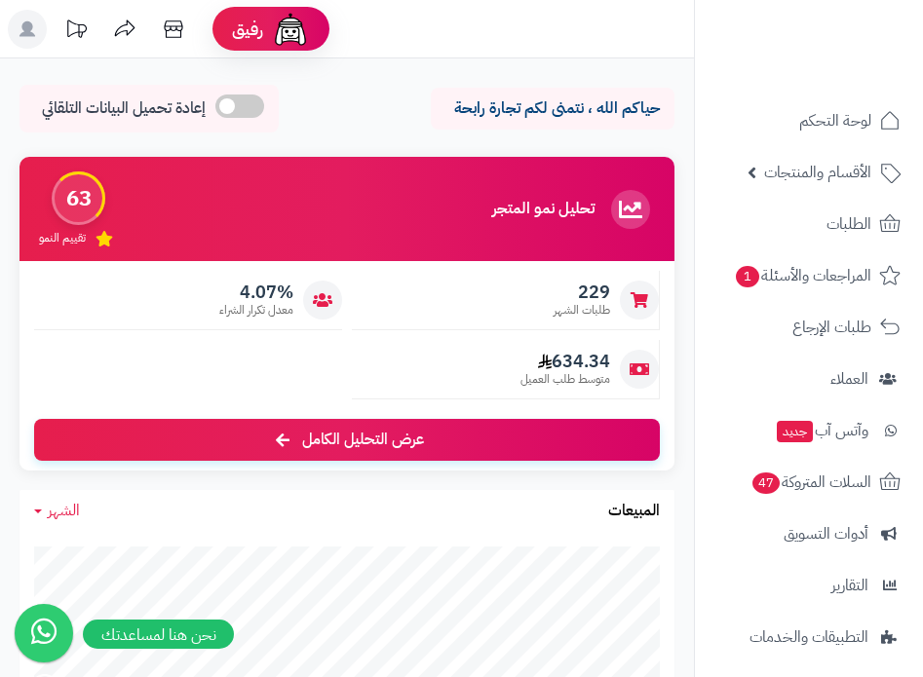 This screenshot has height=677, width=923. I want to click on span: الطلبات, so click(849, 224).